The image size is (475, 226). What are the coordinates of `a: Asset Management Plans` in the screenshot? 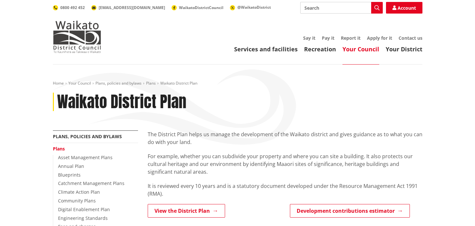 It's located at (85, 157).